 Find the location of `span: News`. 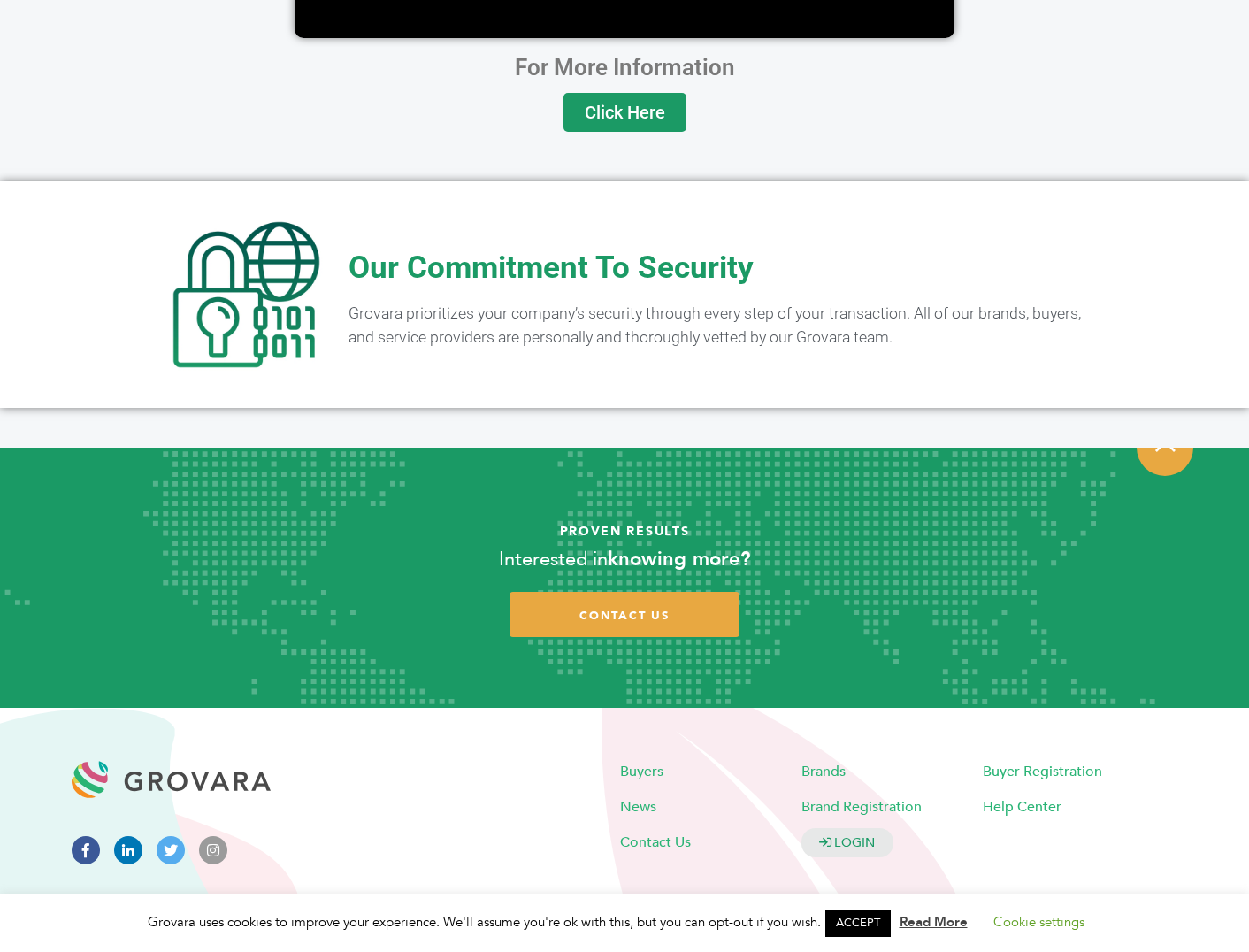

span: News is located at coordinates (638, 807).